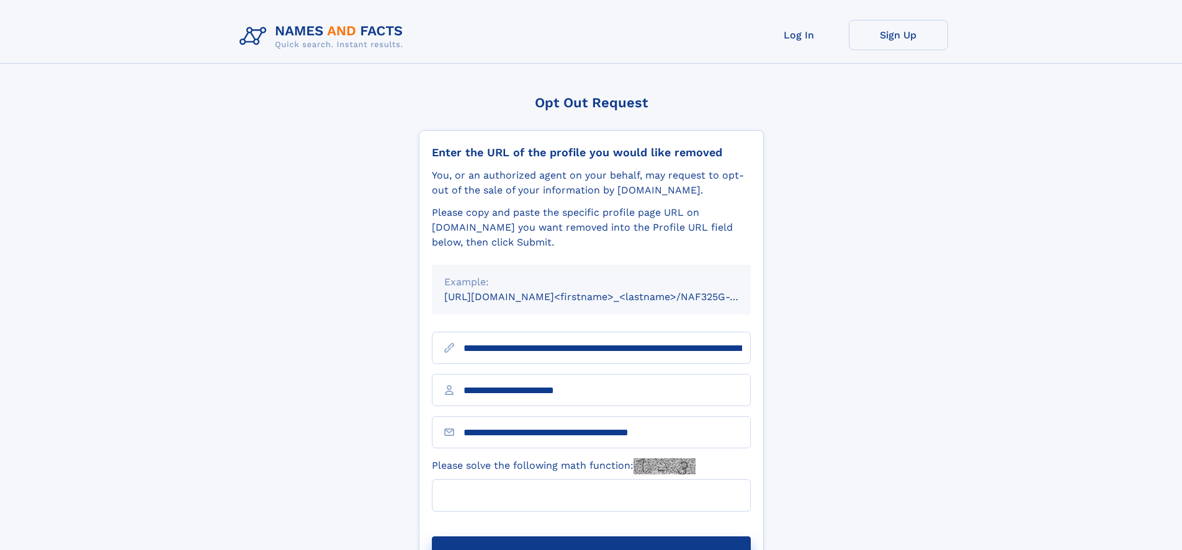  What do you see at coordinates (591, 183) in the screenshot?
I see `div: You, or an authorized agent on your behalf, may request to opt-out of the sale of your informatio...` at bounding box center [591, 183].